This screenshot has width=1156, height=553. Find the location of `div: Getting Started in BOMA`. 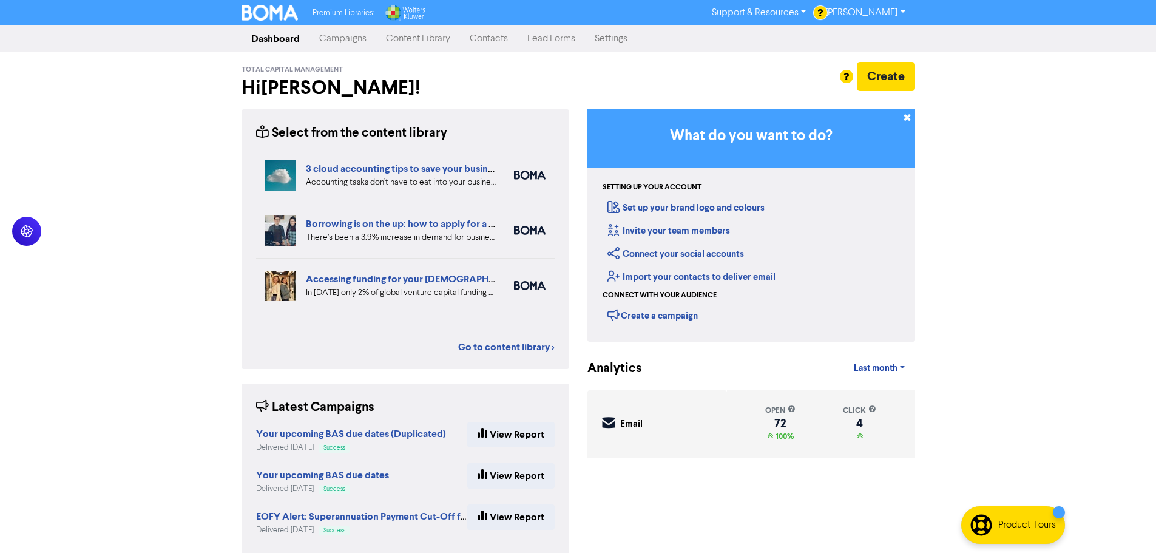

div: Getting Started in BOMA is located at coordinates (751, 225).